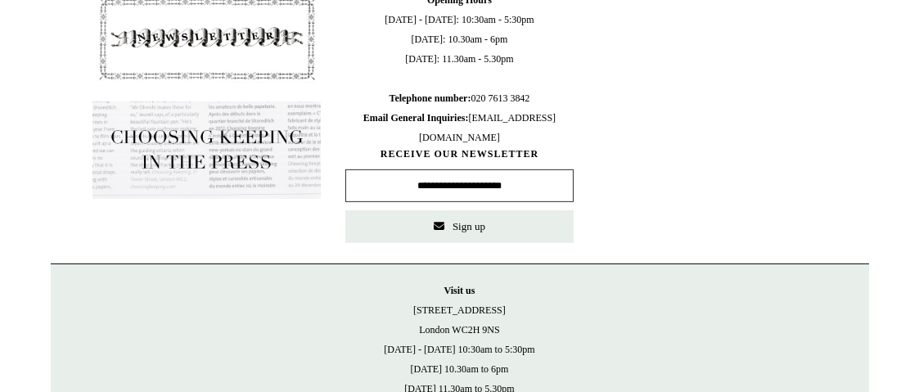 The width and height of the screenshot is (919, 392). What do you see at coordinates (206, 150) in the screenshot?
I see `img: pf-635a2b01-aa89-4342-bbcd-4371b60f588c--In-the-press-Button_1200x.jpg` at bounding box center [206, 150].